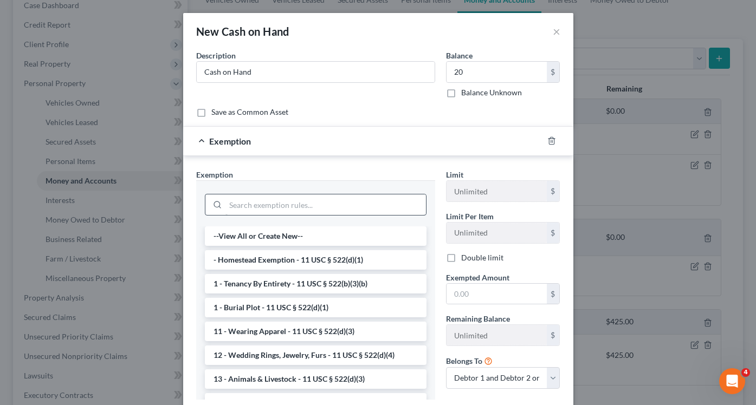 The image size is (756, 405). Describe the element at coordinates (315, 72) in the screenshot. I see `input: Describe...` at that location.